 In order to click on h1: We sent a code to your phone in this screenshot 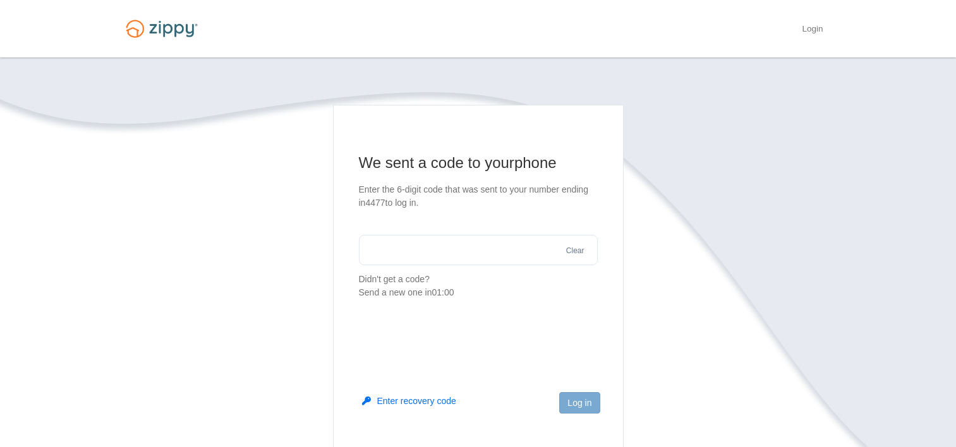, I will do `click(478, 163)`.